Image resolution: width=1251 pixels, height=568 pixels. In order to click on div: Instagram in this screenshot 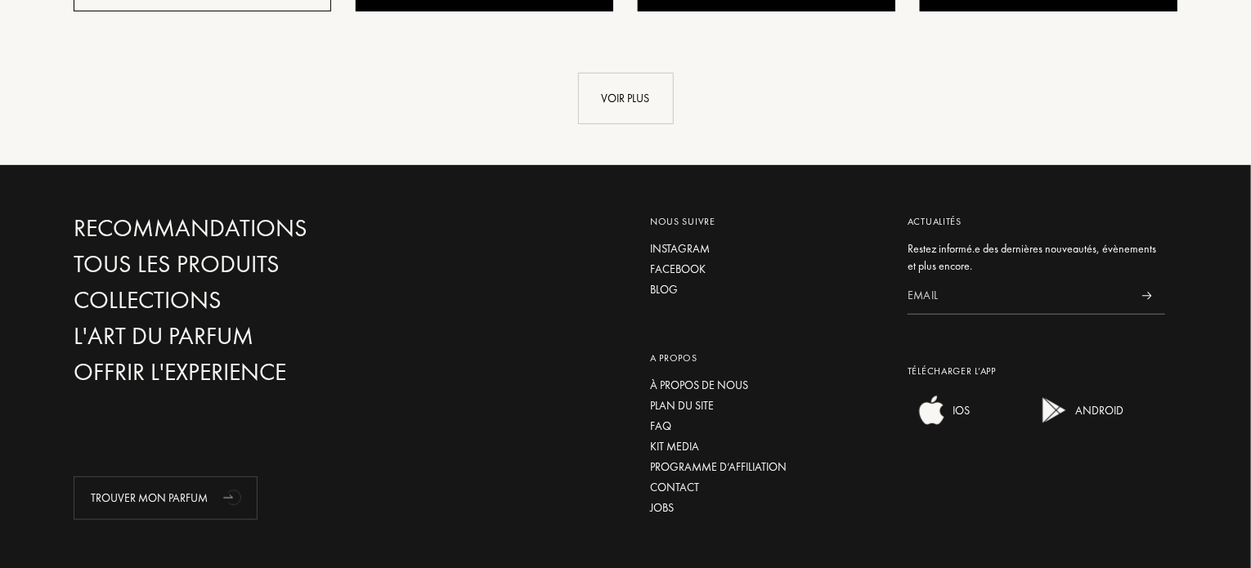, I will do `click(766, 249)`.